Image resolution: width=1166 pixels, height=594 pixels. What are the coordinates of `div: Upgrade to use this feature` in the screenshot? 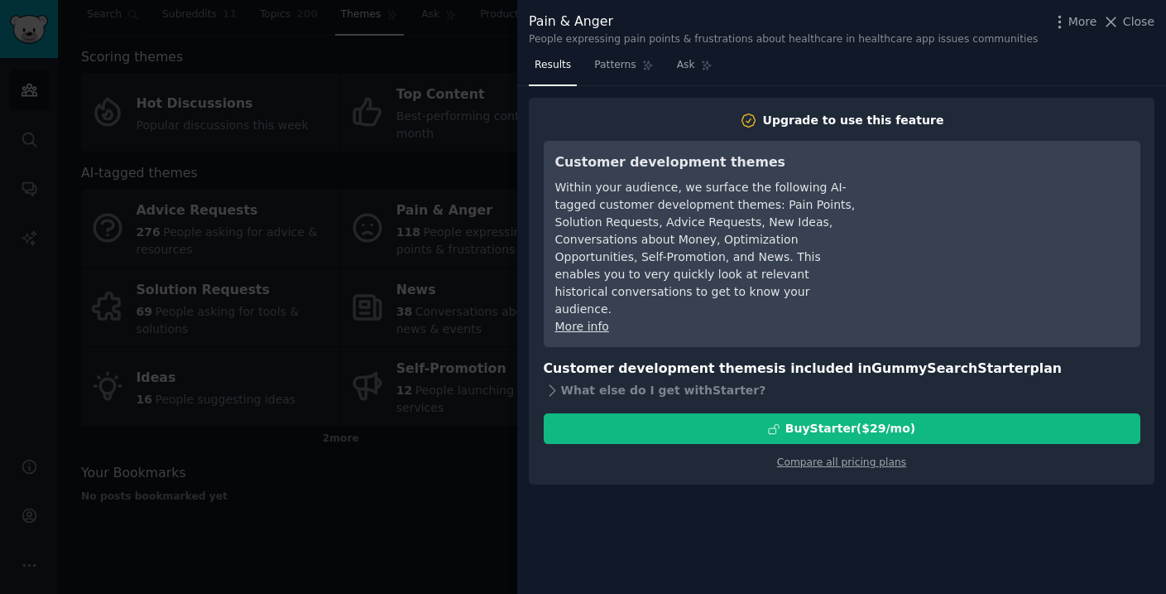 It's located at (853, 120).